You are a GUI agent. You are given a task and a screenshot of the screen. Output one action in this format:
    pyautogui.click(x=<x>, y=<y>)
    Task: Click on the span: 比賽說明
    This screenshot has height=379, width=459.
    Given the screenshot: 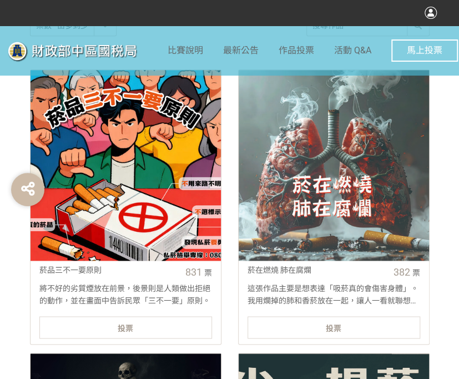 What is the action you would take?
    pyautogui.click(x=185, y=50)
    